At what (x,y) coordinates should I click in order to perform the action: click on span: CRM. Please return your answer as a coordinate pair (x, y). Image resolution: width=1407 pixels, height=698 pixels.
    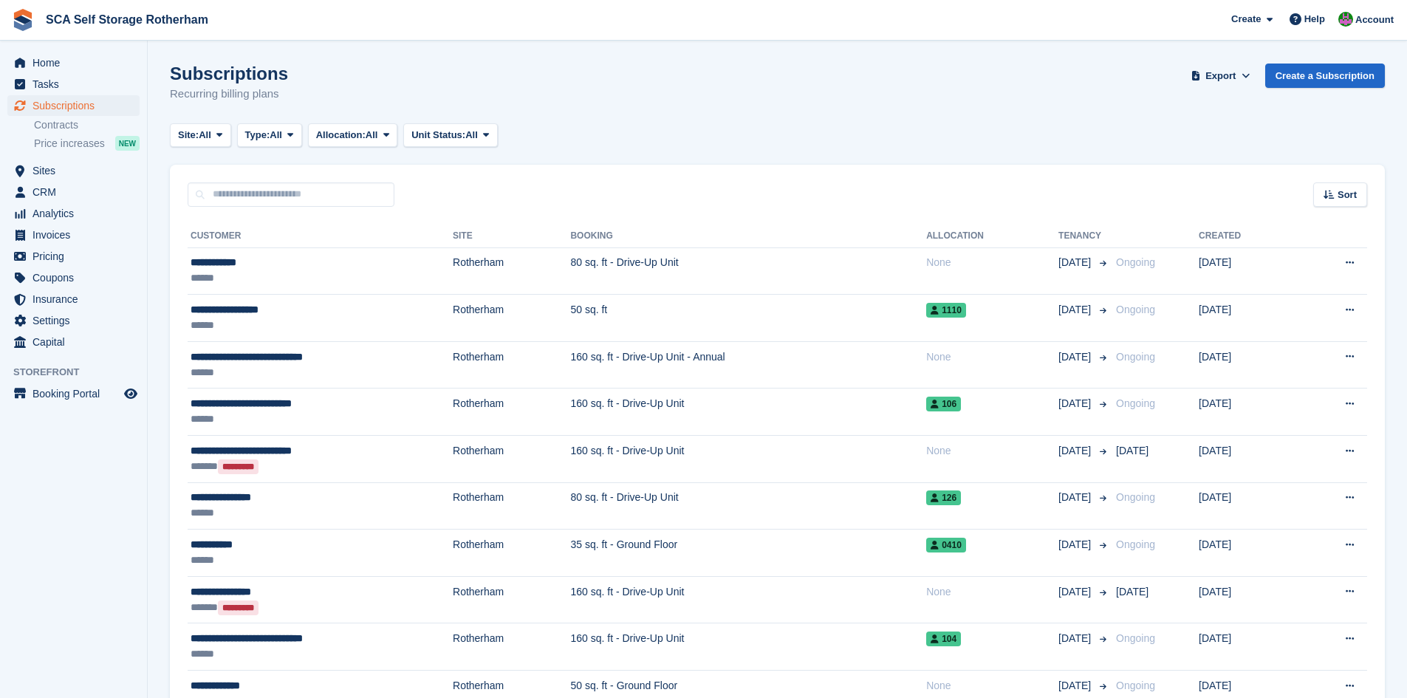
    Looking at the image, I should click on (77, 192).